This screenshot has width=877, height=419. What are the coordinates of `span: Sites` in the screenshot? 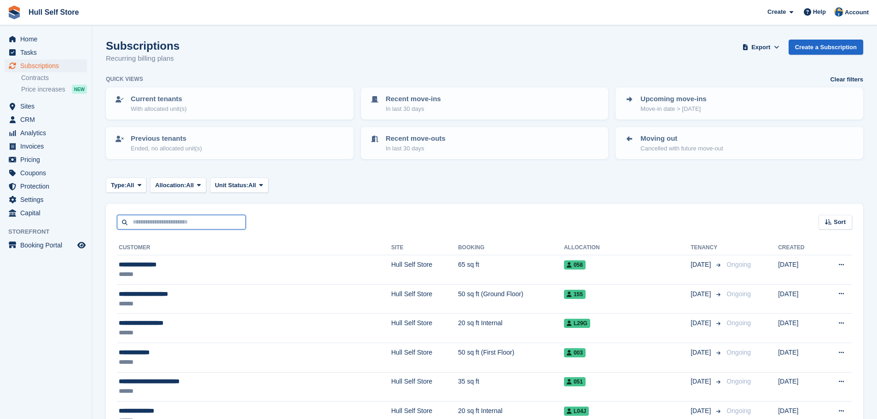 It's located at (48, 106).